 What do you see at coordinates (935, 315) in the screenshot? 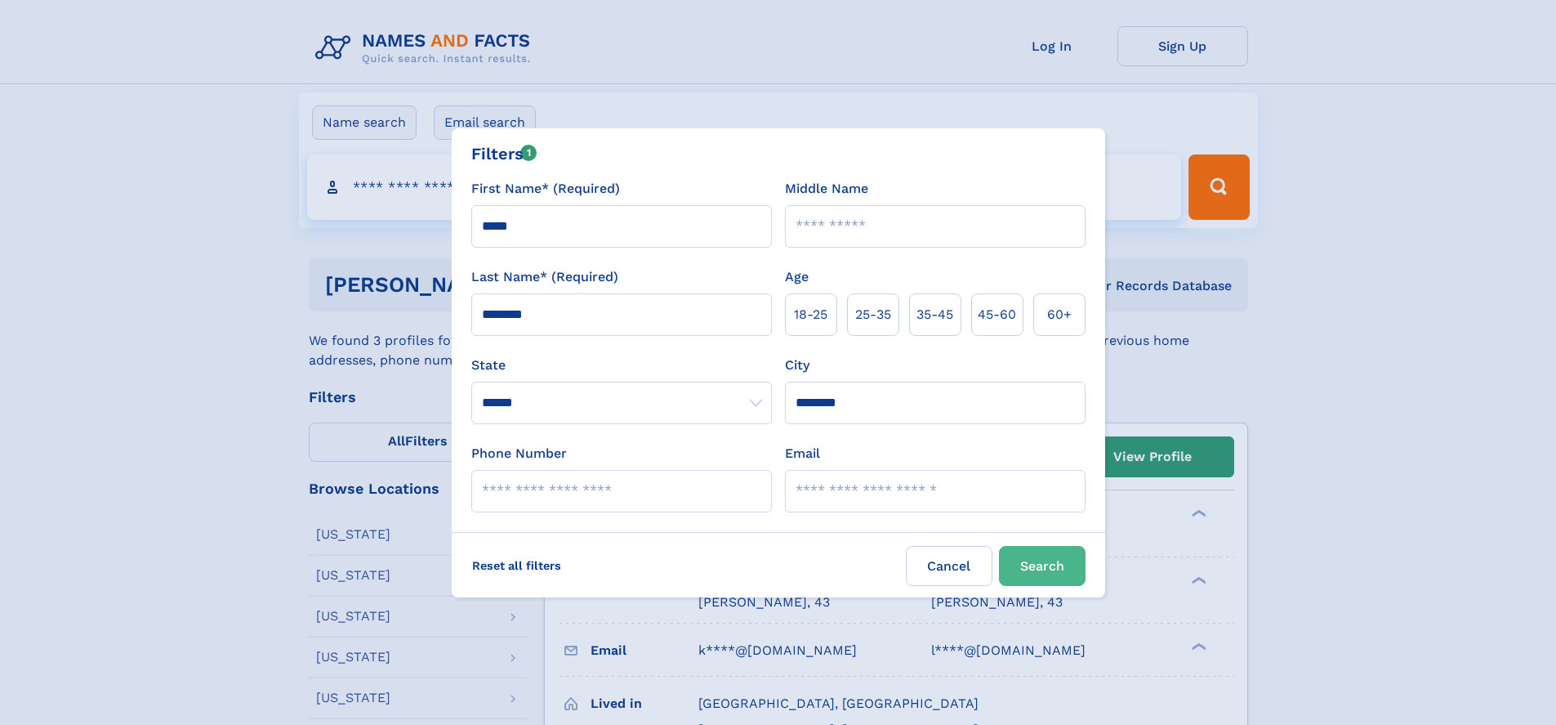
I see `span: 35‑45` at bounding box center [935, 315].